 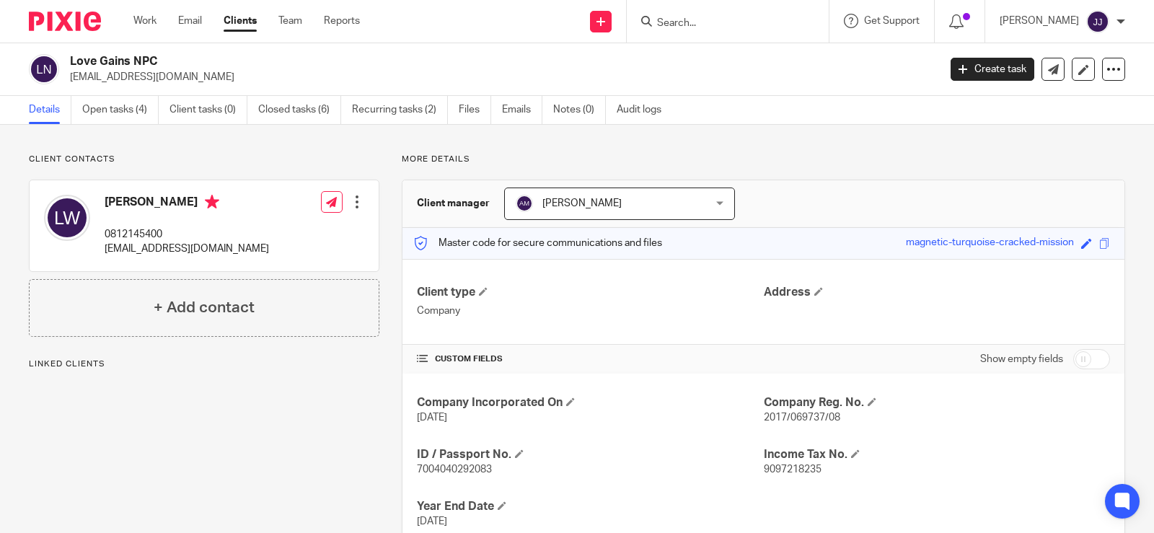 I want to click on a: Notes (0), so click(x=579, y=110).